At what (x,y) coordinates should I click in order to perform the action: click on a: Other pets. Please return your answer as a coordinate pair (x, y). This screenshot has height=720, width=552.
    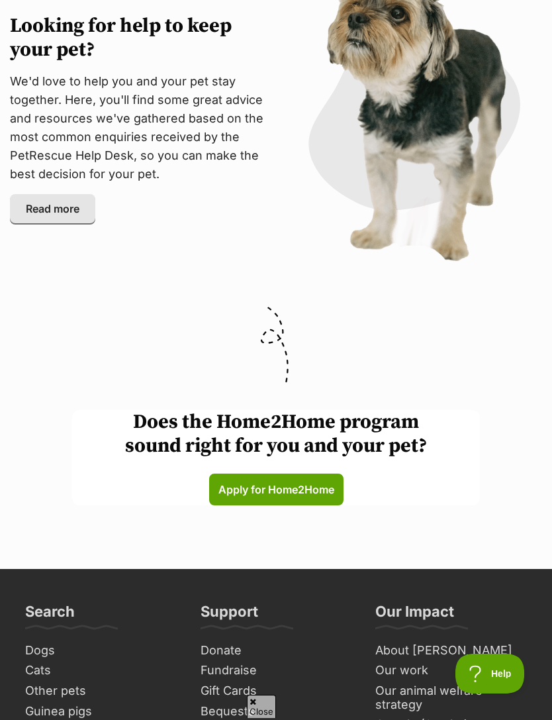
    Looking at the image, I should click on (101, 691).